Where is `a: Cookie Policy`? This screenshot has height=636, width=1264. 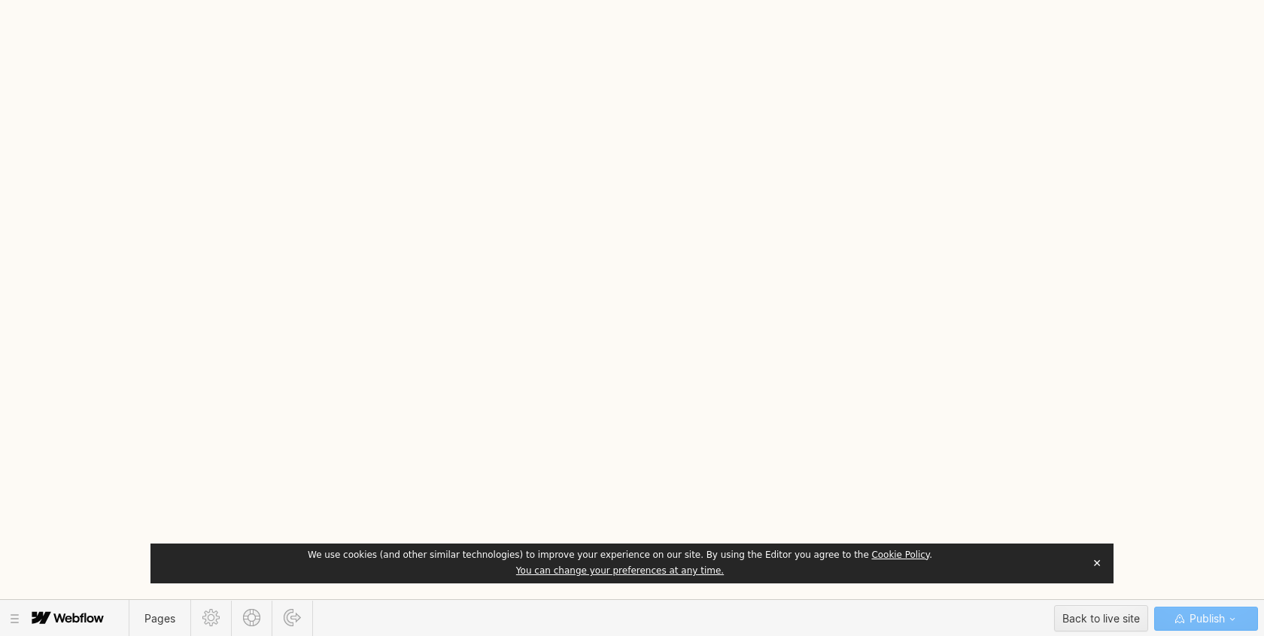 a: Cookie Policy is located at coordinates (900, 555).